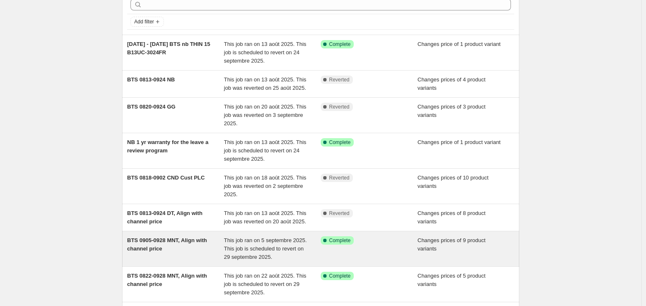  What do you see at coordinates (168, 146) in the screenshot?
I see `span: NB 1 yr warranty for the leave a review program` at bounding box center [168, 146].